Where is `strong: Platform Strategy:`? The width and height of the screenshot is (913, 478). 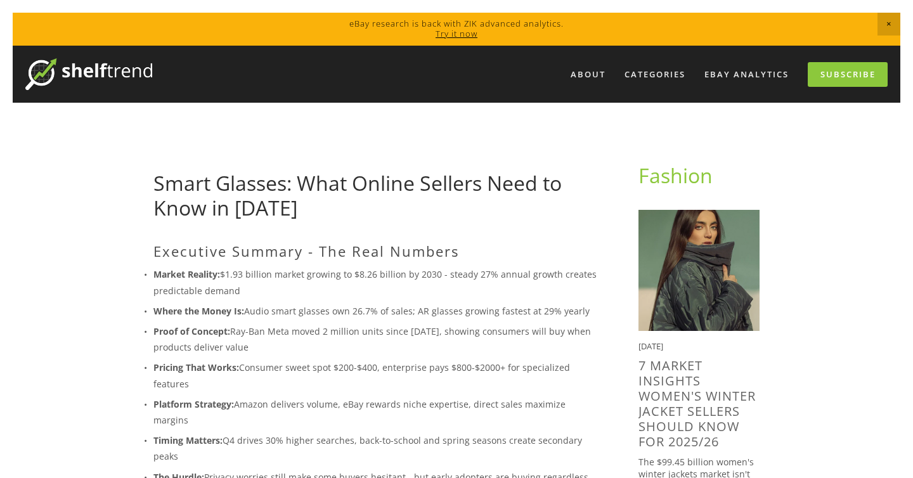
strong: Platform Strategy: is located at coordinates (193, 404).